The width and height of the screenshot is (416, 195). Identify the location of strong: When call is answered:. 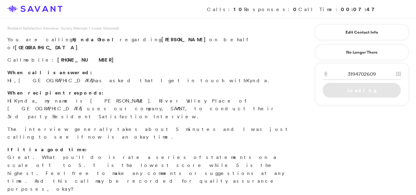
(50, 72).